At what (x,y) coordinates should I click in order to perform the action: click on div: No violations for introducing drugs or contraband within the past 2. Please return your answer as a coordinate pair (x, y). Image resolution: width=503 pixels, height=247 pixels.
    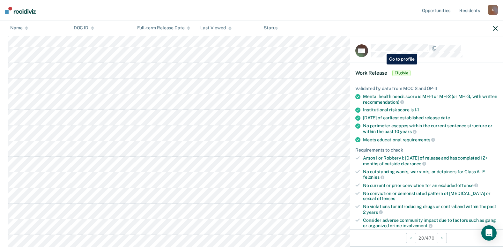
    Looking at the image, I should click on (431, 209).